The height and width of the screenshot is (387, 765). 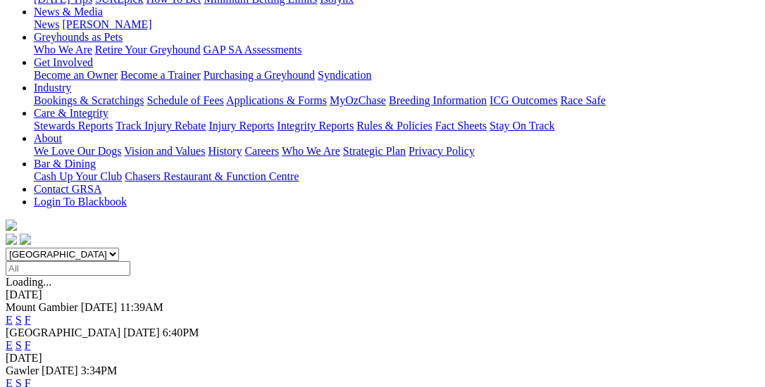 I want to click on a: Get Involved, so click(x=63, y=62).